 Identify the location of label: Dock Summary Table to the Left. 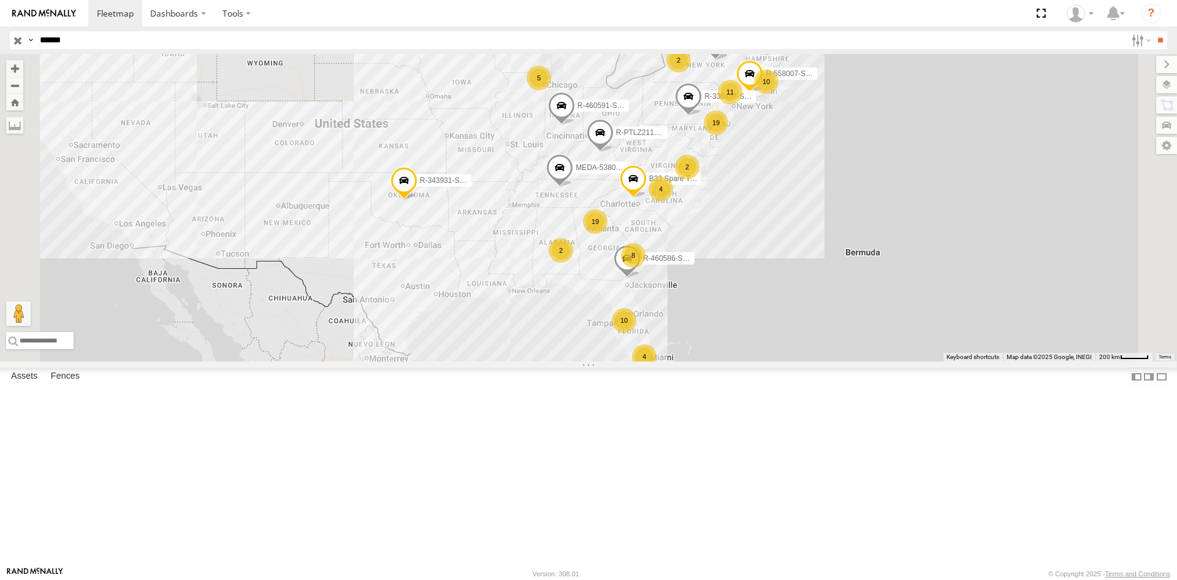
(1137, 376).